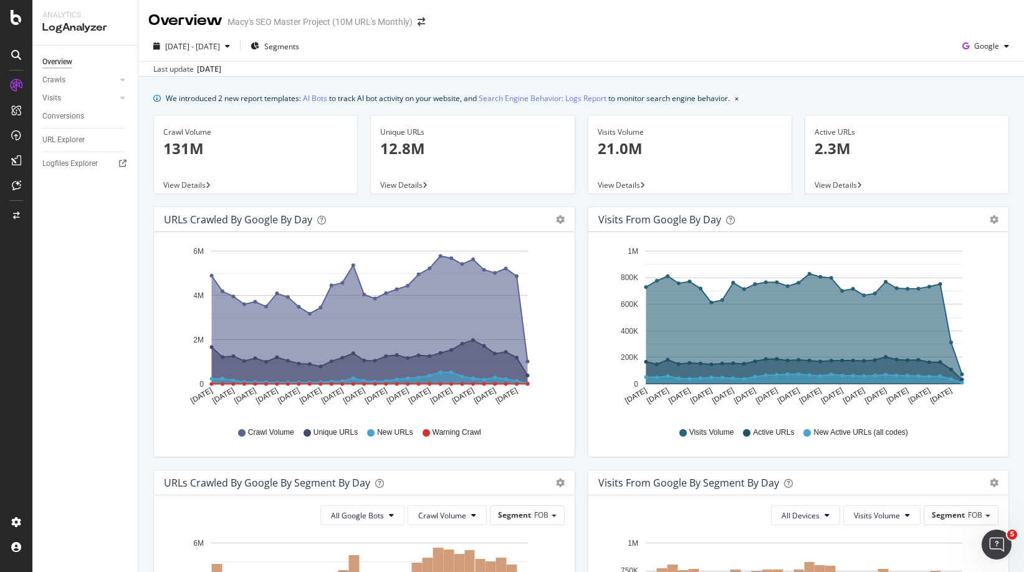  Describe the element at coordinates (448, 98) in the screenshot. I see `div: We introduced 2 new report templates: to track AI bot activity on your website, and to monitor se...` at that location.